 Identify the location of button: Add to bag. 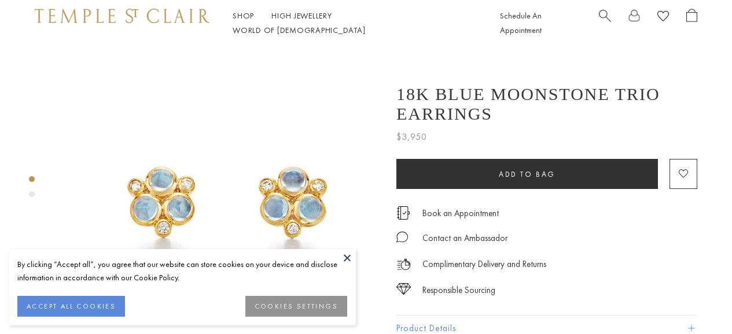
(527, 174).